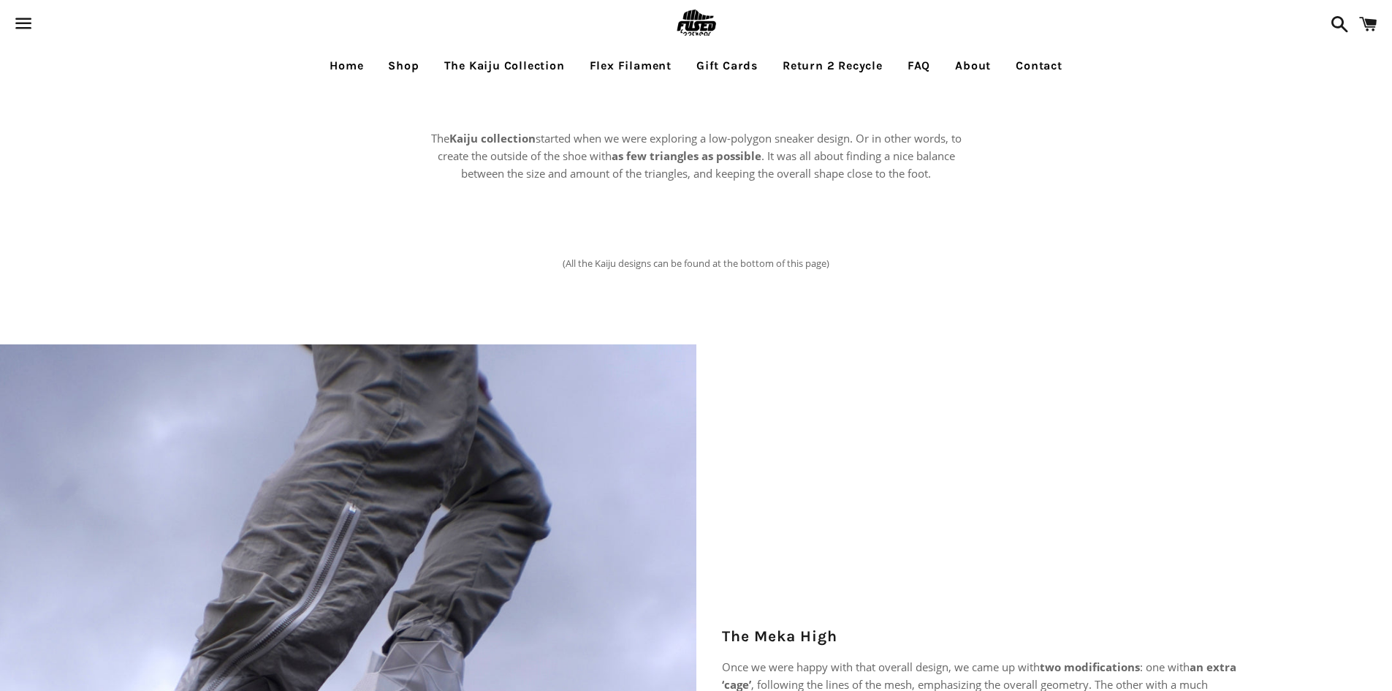 This screenshot has height=691, width=1392. What do you see at coordinates (403, 66) in the screenshot?
I see `a: Shop` at bounding box center [403, 66].